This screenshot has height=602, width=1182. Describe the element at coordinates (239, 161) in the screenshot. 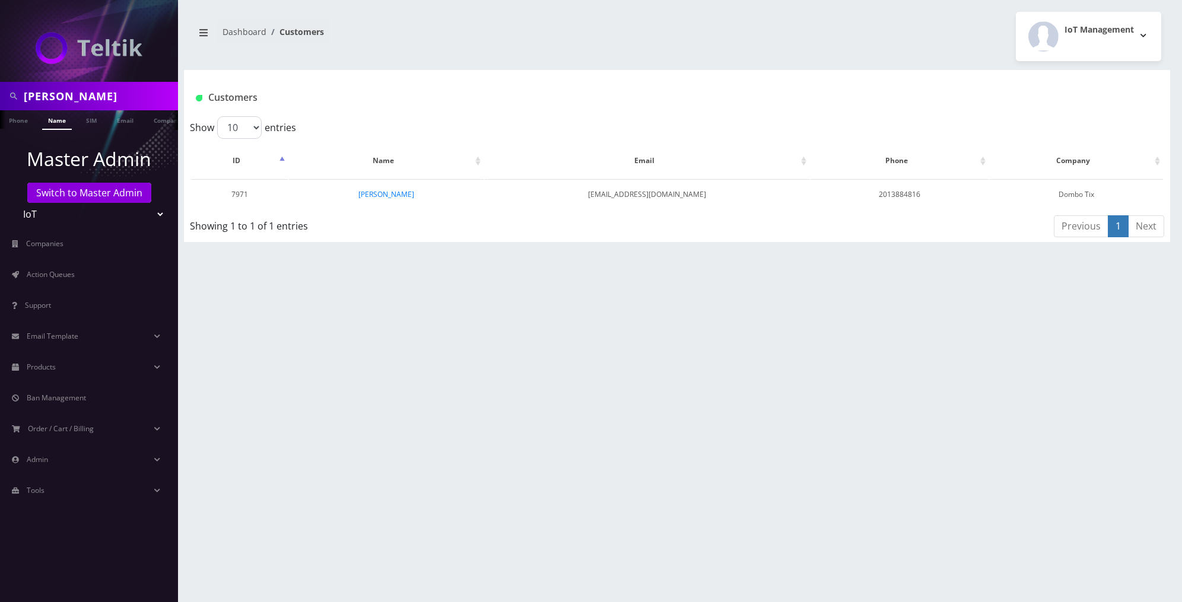

I see `th: ID: activate to sort column descending` at that location.